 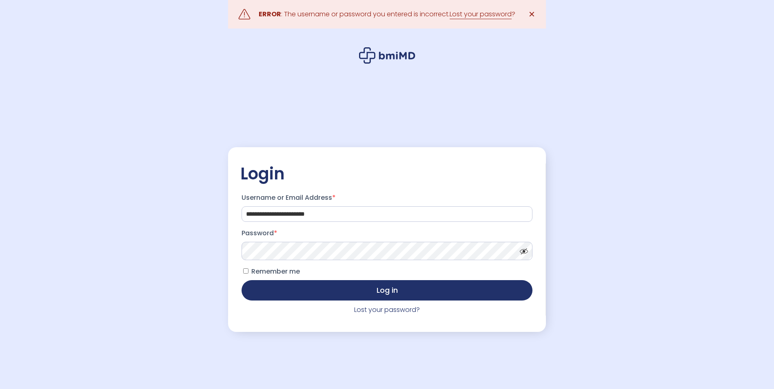 What do you see at coordinates (481, 14) in the screenshot?
I see `a: Lost your password` at bounding box center [481, 14].